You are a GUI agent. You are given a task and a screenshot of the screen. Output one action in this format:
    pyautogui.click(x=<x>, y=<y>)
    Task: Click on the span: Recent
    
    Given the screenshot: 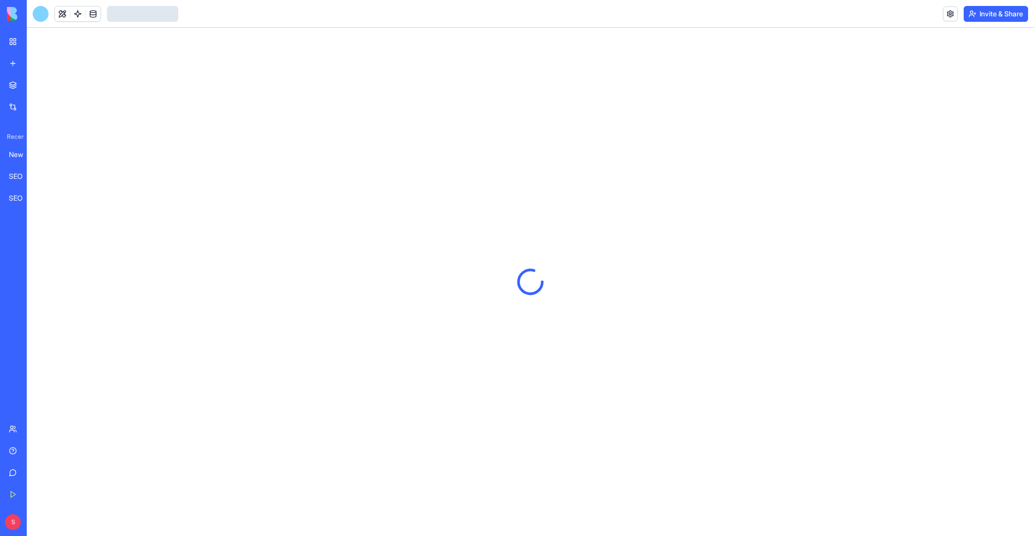 What is the action you would take?
    pyautogui.click(x=13, y=137)
    